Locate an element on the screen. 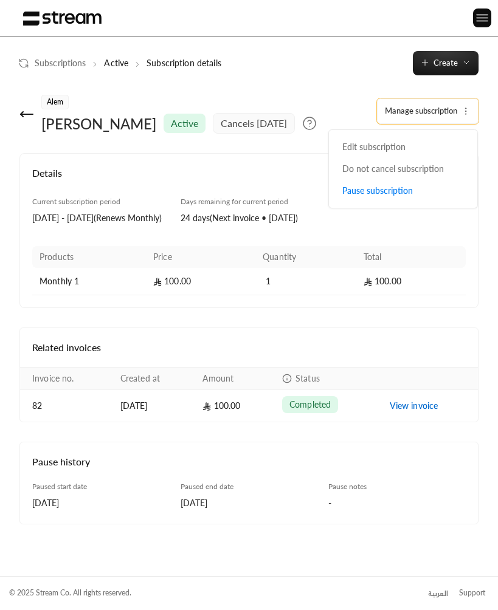  span: Do not cancel subscription is located at coordinates (393, 168).